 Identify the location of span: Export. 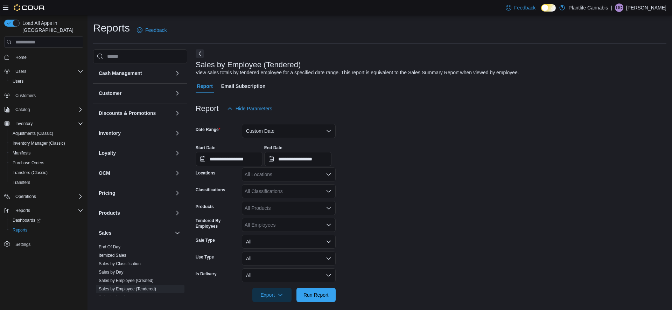
(272, 295).